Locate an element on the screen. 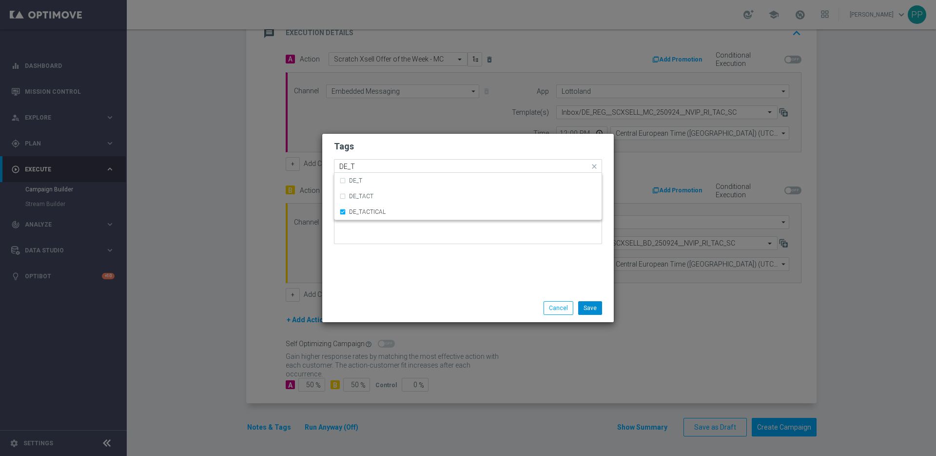 The width and height of the screenshot is (936, 456). h2: Tags is located at coordinates (468, 146).